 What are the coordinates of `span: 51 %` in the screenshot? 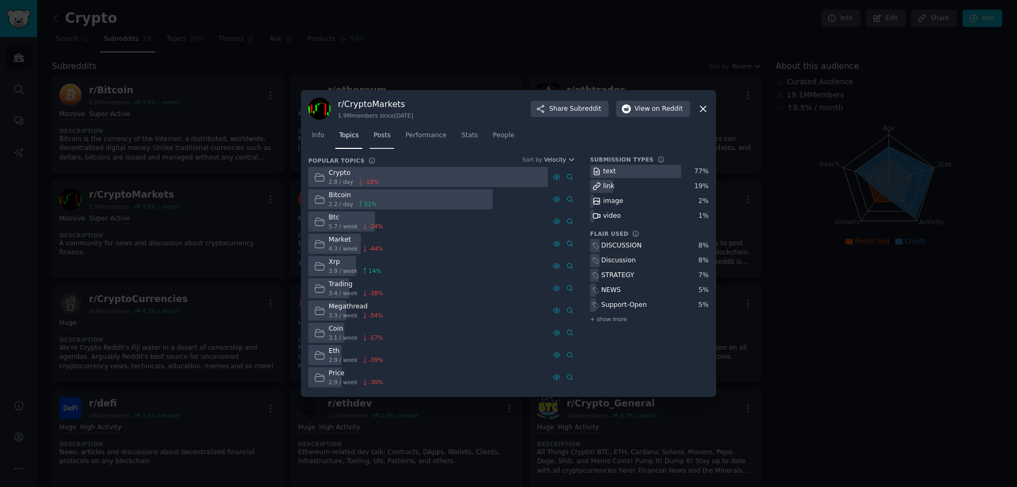 It's located at (370, 204).